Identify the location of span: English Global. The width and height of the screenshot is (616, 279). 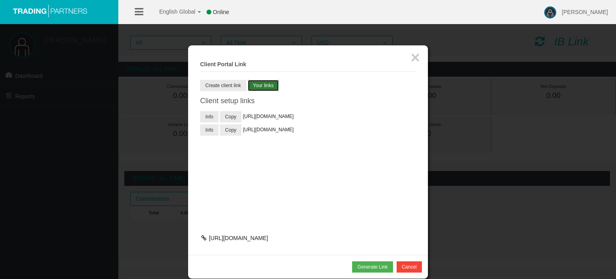
(172, 12).